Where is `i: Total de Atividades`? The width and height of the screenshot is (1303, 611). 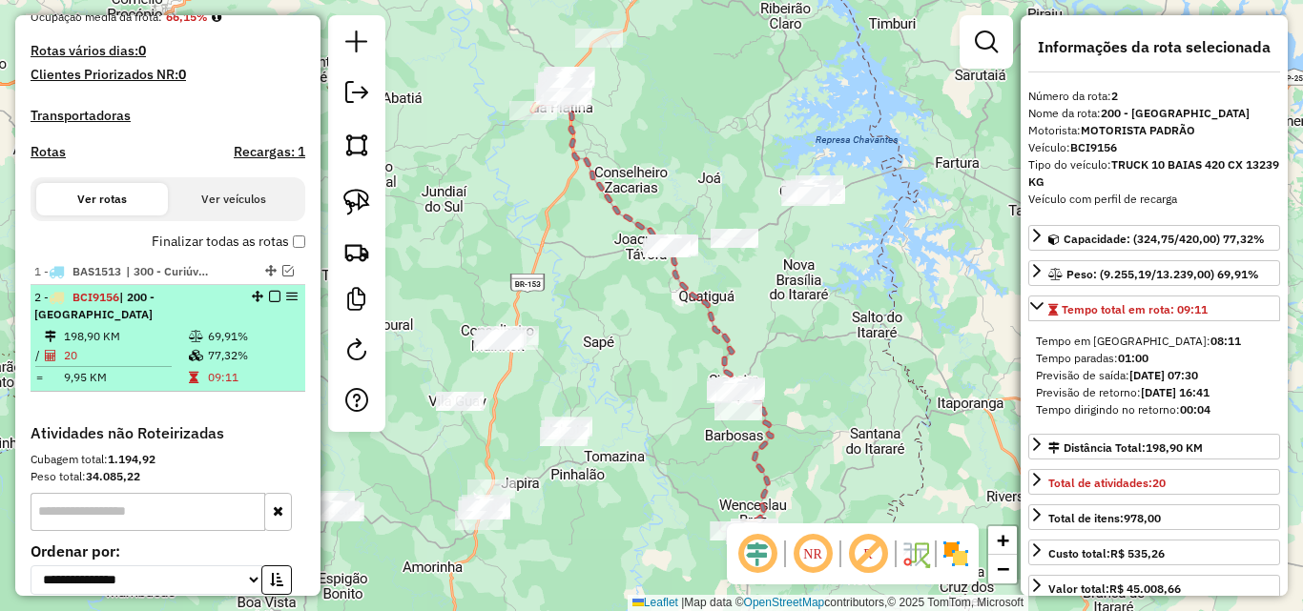 i: Total de Atividades is located at coordinates (51, 356).